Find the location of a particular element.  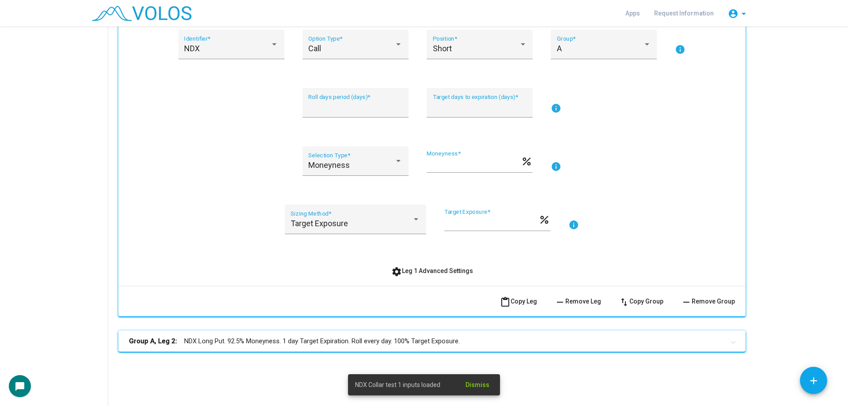

span: Leg 1 Advanced Settings is located at coordinates (432, 271).